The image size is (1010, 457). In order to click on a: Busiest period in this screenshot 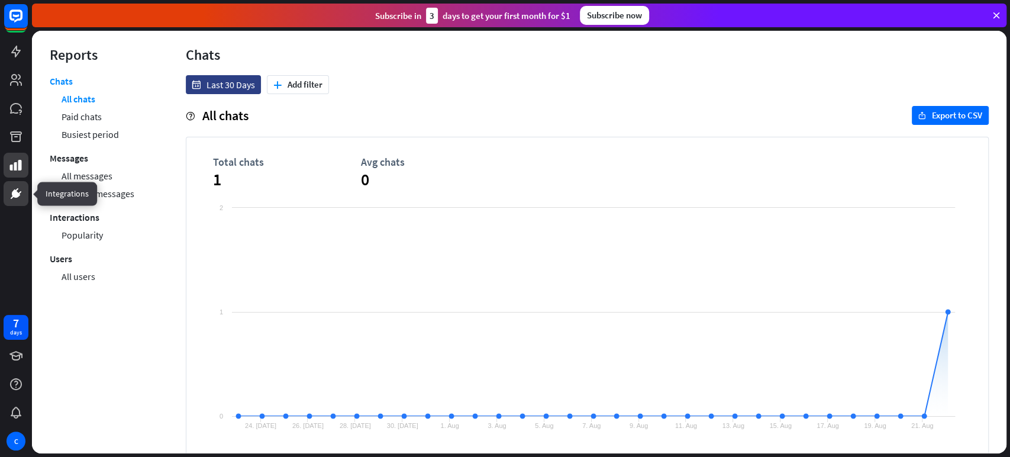, I will do `click(90, 134)`.